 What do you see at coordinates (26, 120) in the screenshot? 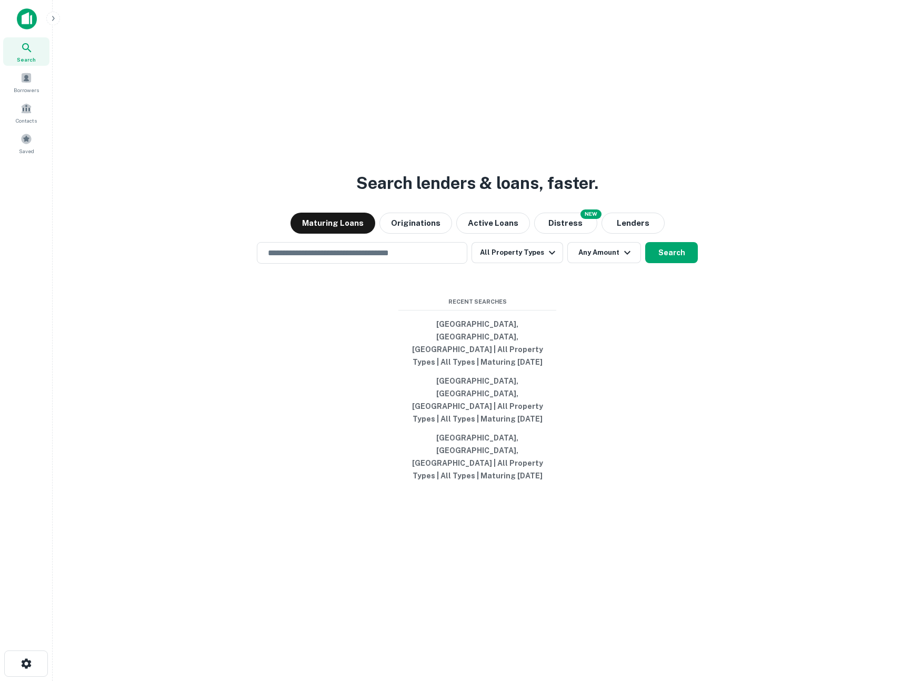
I see `span: Contacts` at bounding box center [26, 120].